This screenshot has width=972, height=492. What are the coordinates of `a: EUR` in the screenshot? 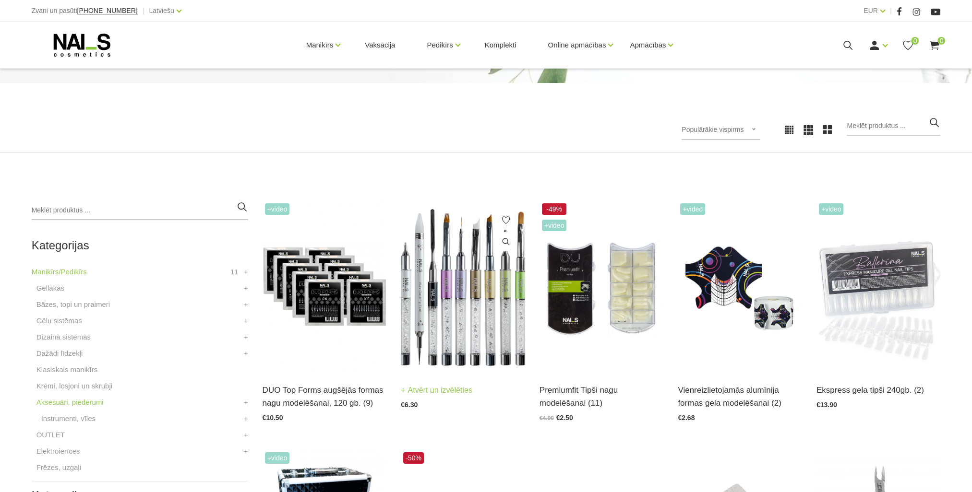 It's located at (871, 11).